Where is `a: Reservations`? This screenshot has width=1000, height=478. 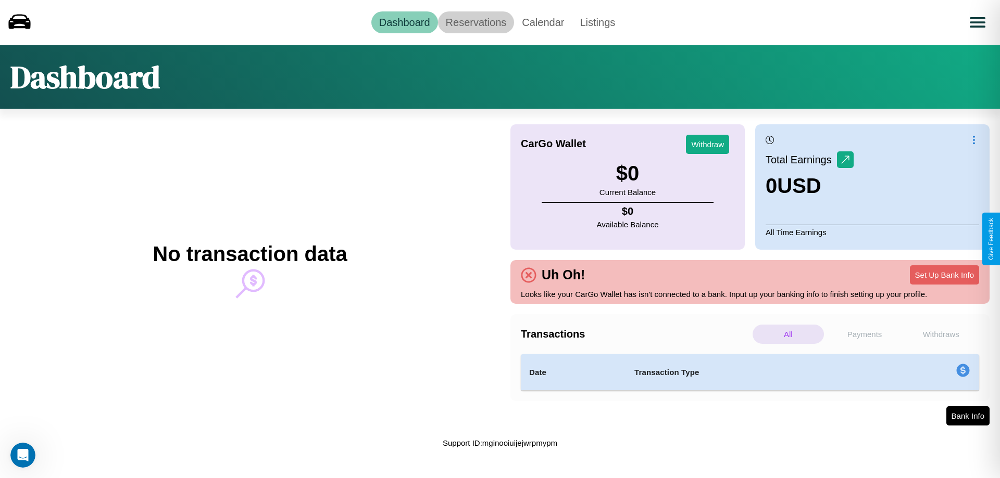
a: Reservations is located at coordinates (476, 22).